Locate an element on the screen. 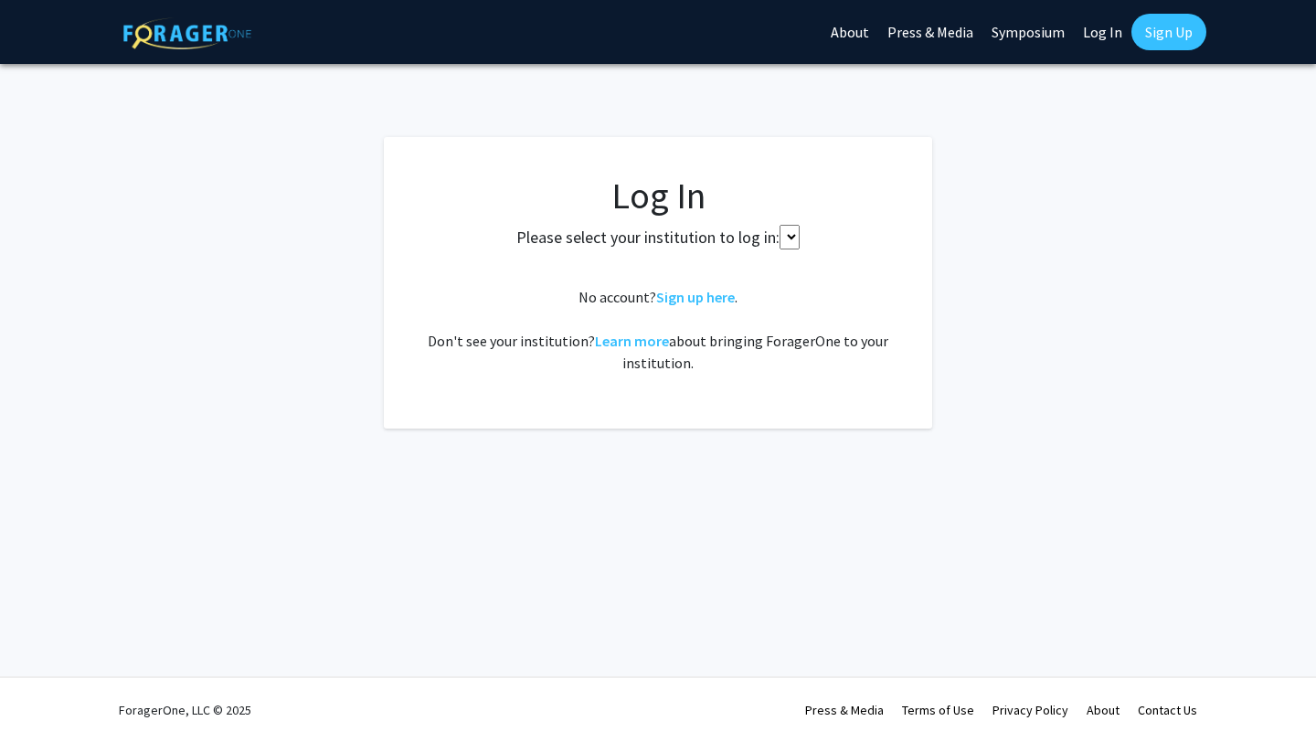 The width and height of the screenshot is (1316, 742). img: ForagerOne Logo is located at coordinates (187, 33).